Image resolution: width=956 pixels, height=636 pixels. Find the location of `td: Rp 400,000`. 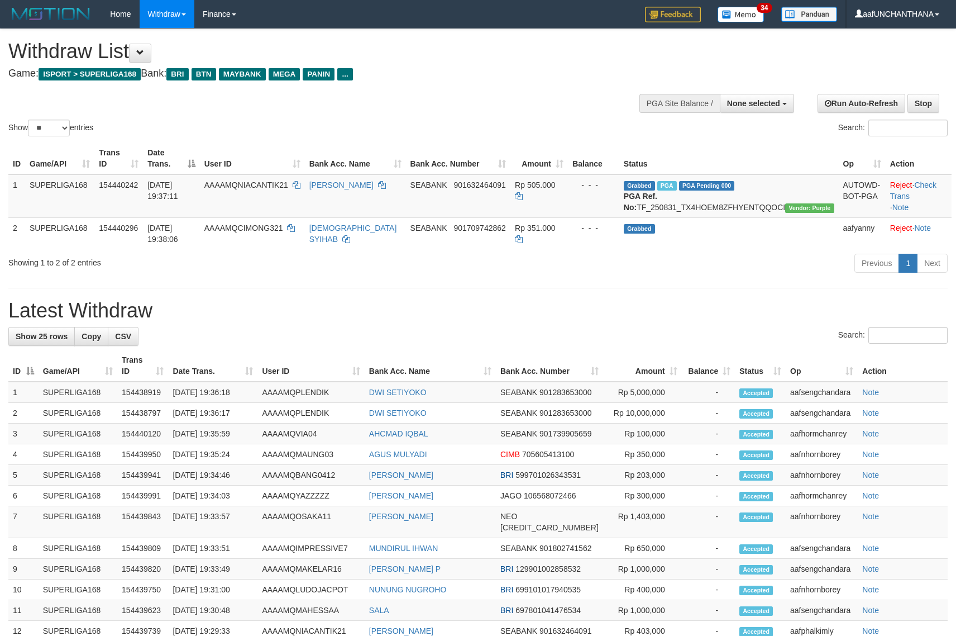

td: Rp 400,000 is located at coordinates (642, 589).